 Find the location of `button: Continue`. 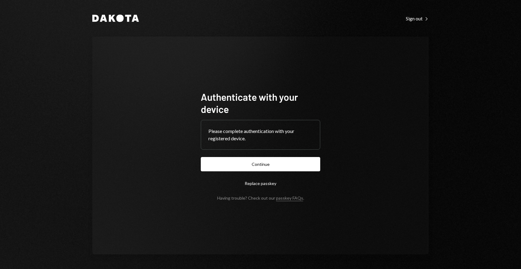

button: Continue is located at coordinates (260, 164).